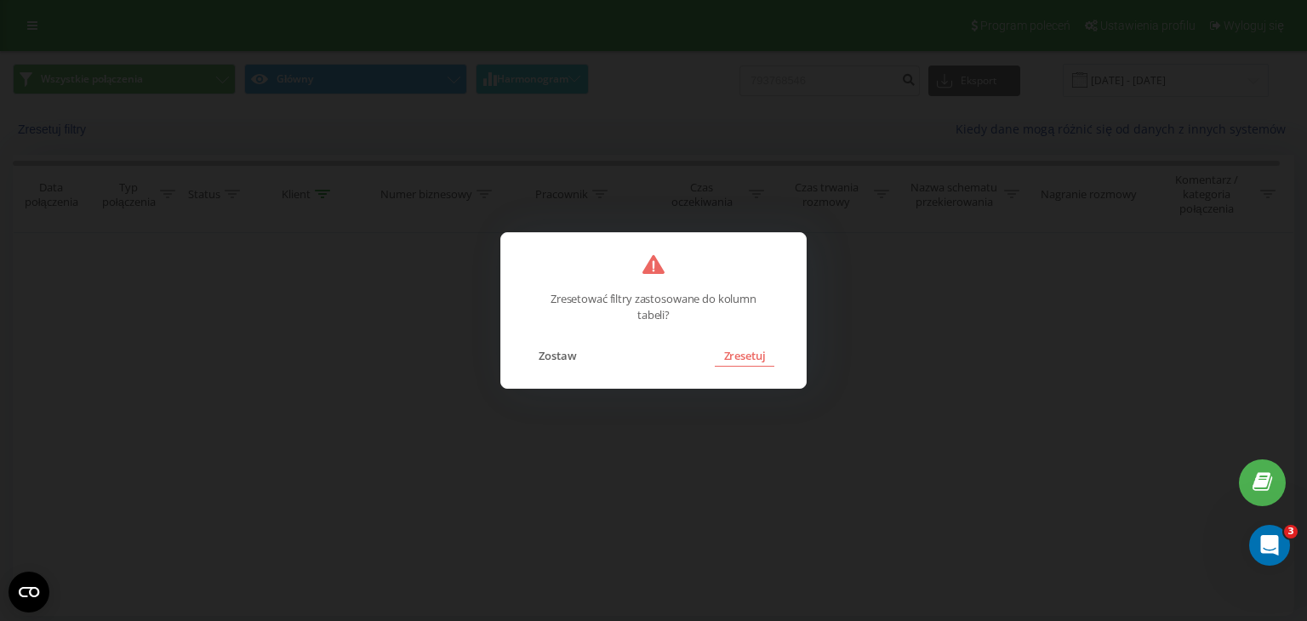 Image resolution: width=1307 pixels, height=621 pixels. I want to click on span: 3, so click(1291, 532).